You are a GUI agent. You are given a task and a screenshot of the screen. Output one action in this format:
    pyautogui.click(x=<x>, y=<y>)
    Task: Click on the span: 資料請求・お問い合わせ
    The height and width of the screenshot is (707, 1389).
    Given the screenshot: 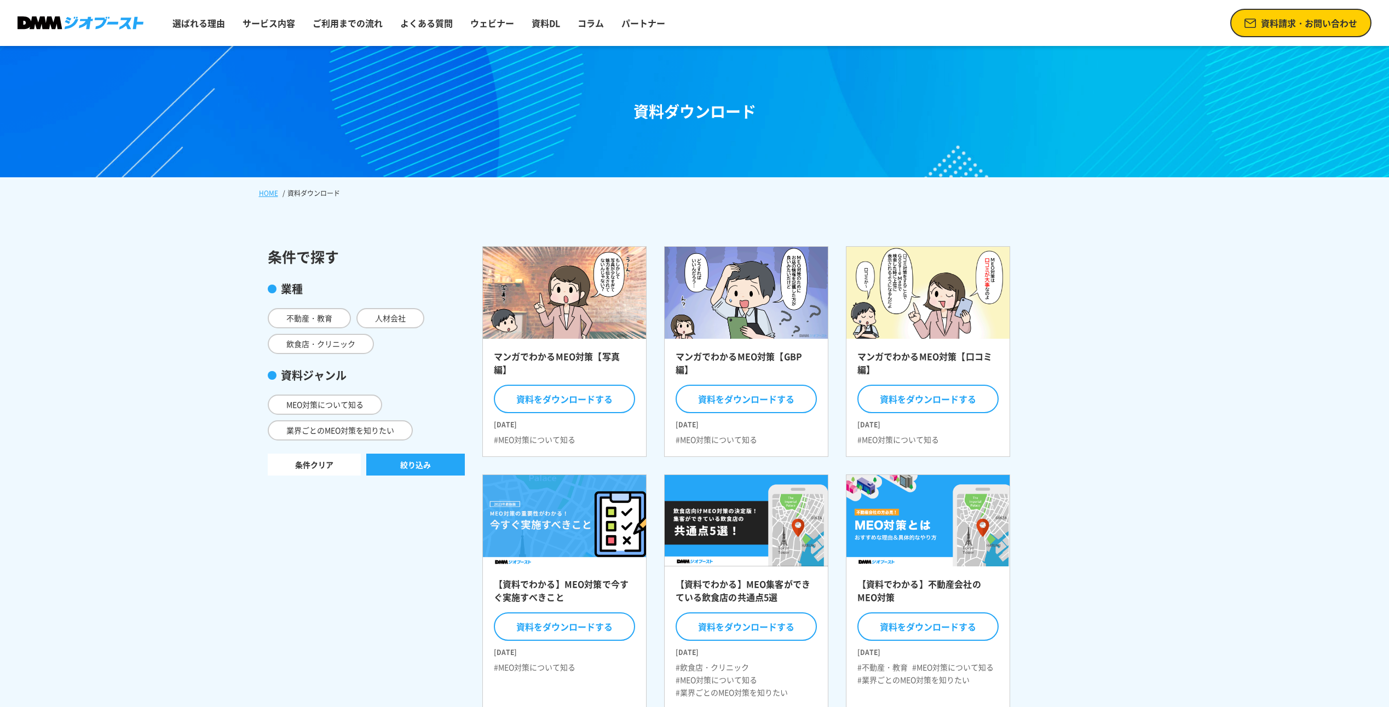 What is the action you would take?
    pyautogui.click(x=1309, y=23)
    